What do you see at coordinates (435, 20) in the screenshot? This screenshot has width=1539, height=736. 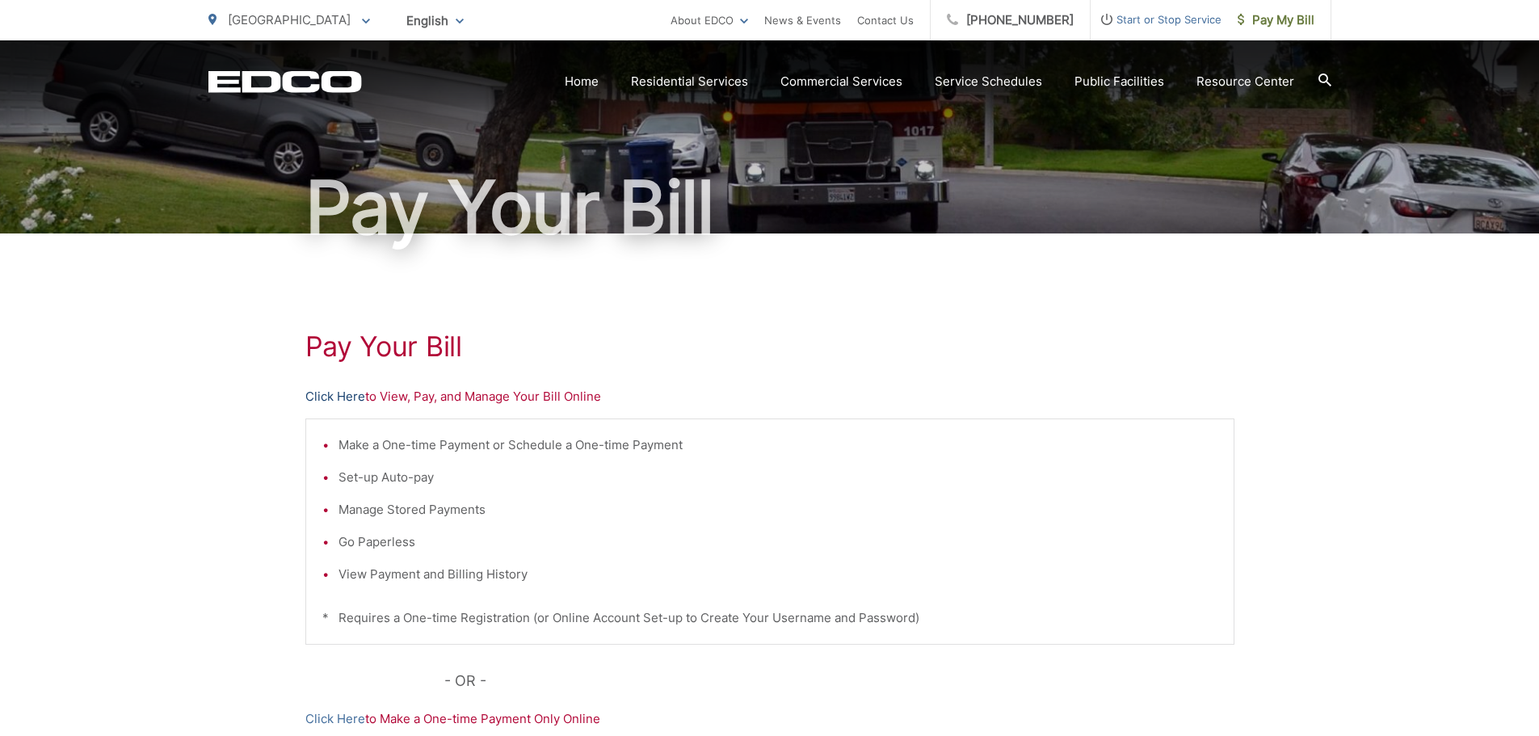 I see `span: English` at bounding box center [435, 20].